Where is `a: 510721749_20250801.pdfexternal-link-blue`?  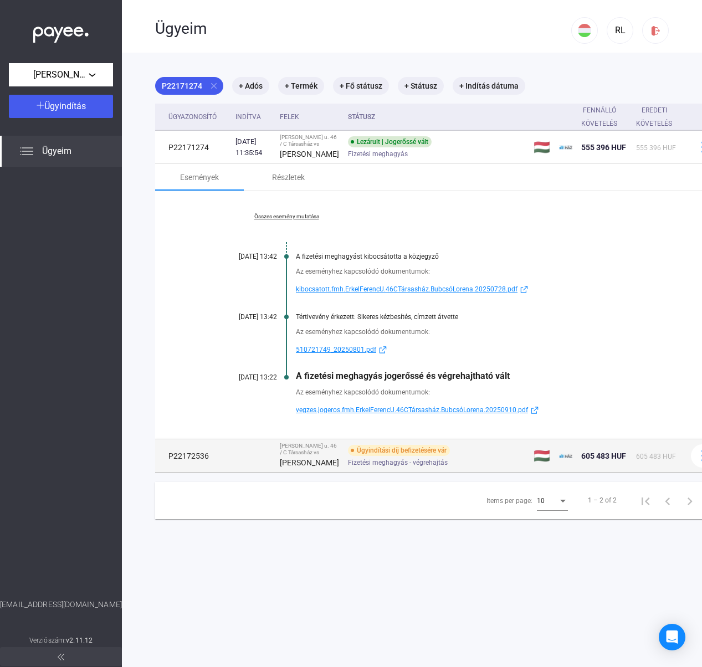 a: 510721749_20250801.pdfexternal-link-blue is located at coordinates (483, 349).